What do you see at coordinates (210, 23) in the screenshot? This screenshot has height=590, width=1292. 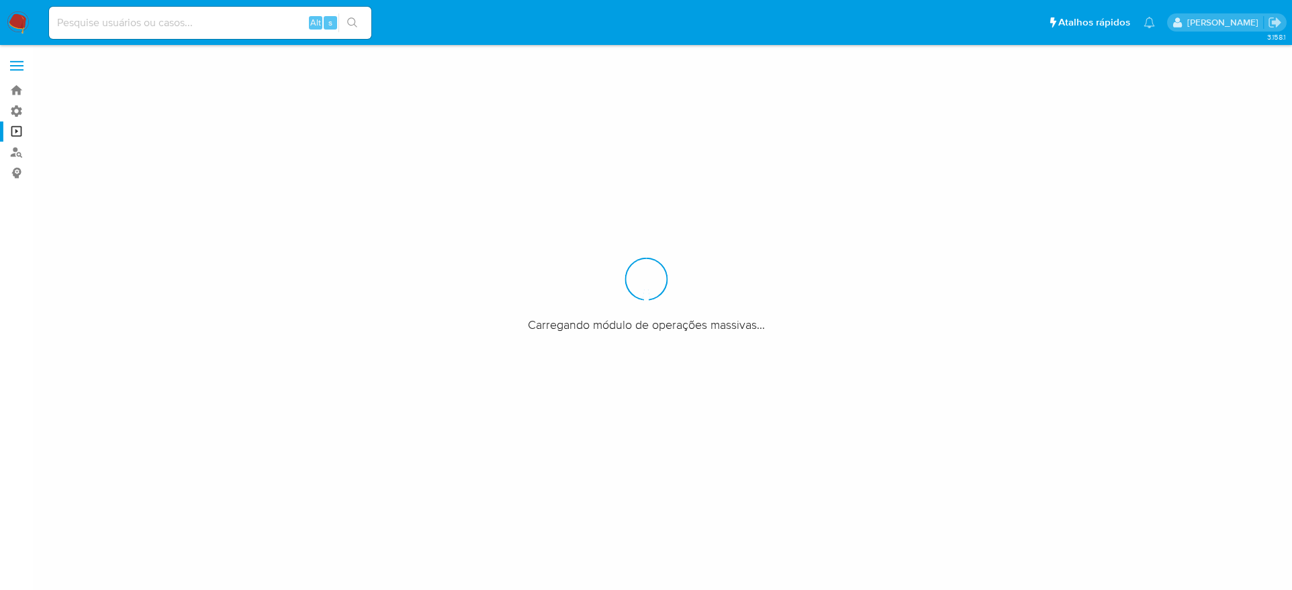 I see `input: Pesquise usuários ou casos...` at bounding box center [210, 23].